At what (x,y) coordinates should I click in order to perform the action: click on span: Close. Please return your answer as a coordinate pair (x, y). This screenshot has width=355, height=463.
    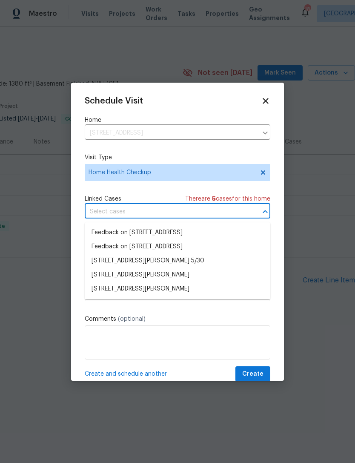
    Looking at the image, I should click on (266, 101).